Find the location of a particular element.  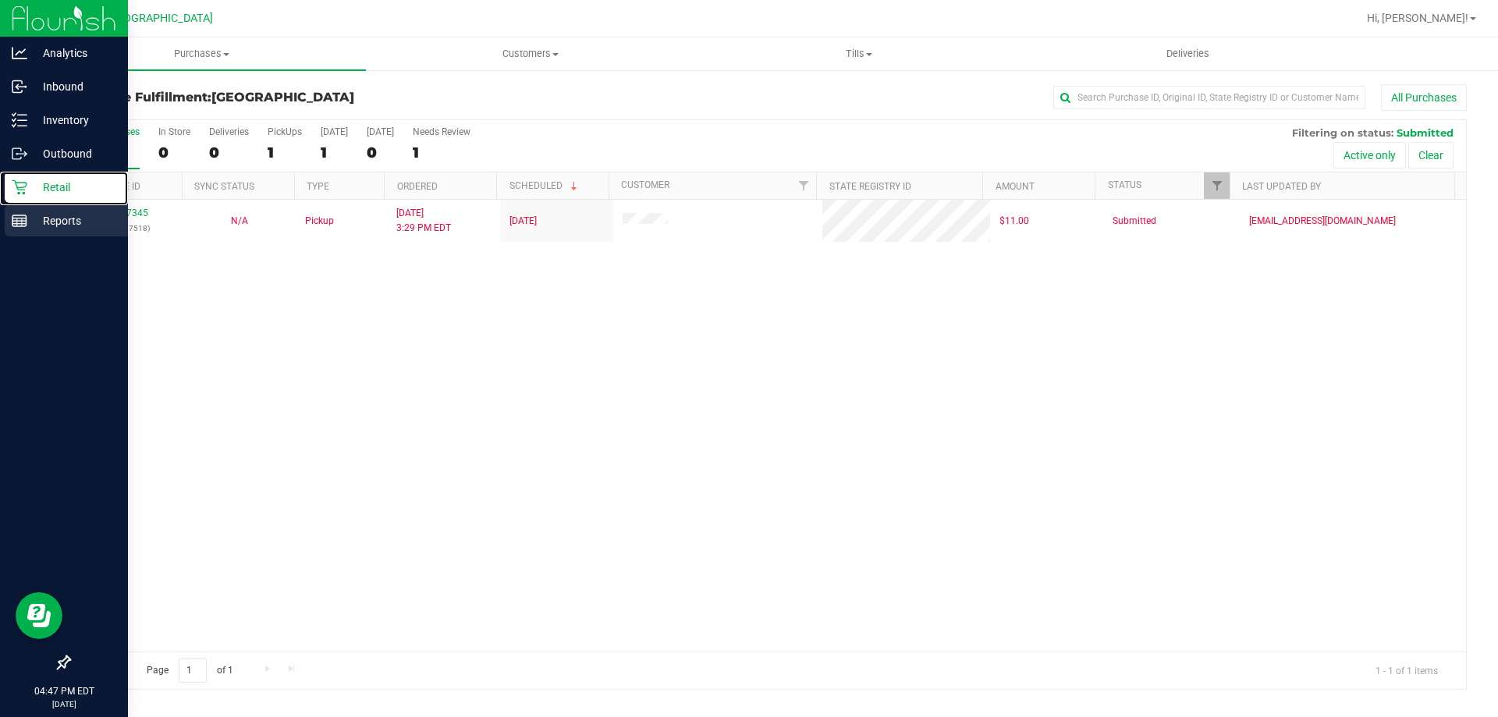

a: Purchases is located at coordinates (201, 54).